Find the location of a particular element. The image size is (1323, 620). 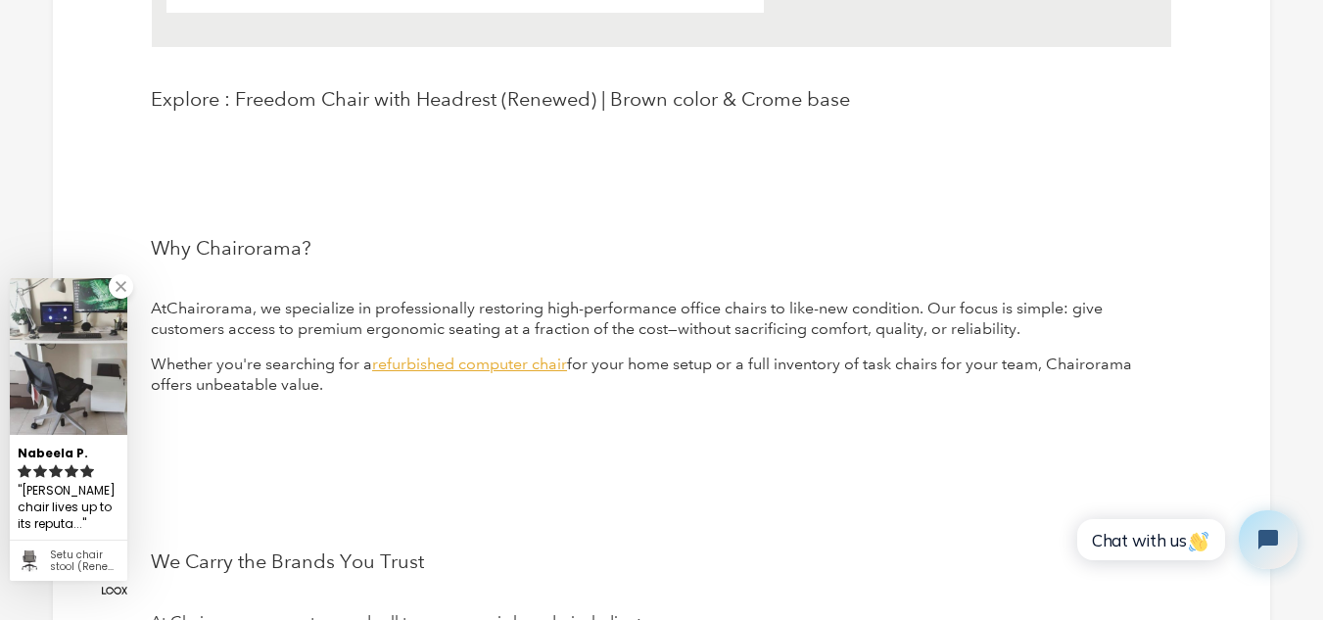

span: Chairorama is located at coordinates (209, 307).